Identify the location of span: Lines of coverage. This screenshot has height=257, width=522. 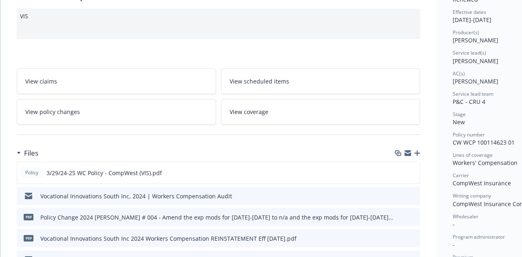
(472, 155).